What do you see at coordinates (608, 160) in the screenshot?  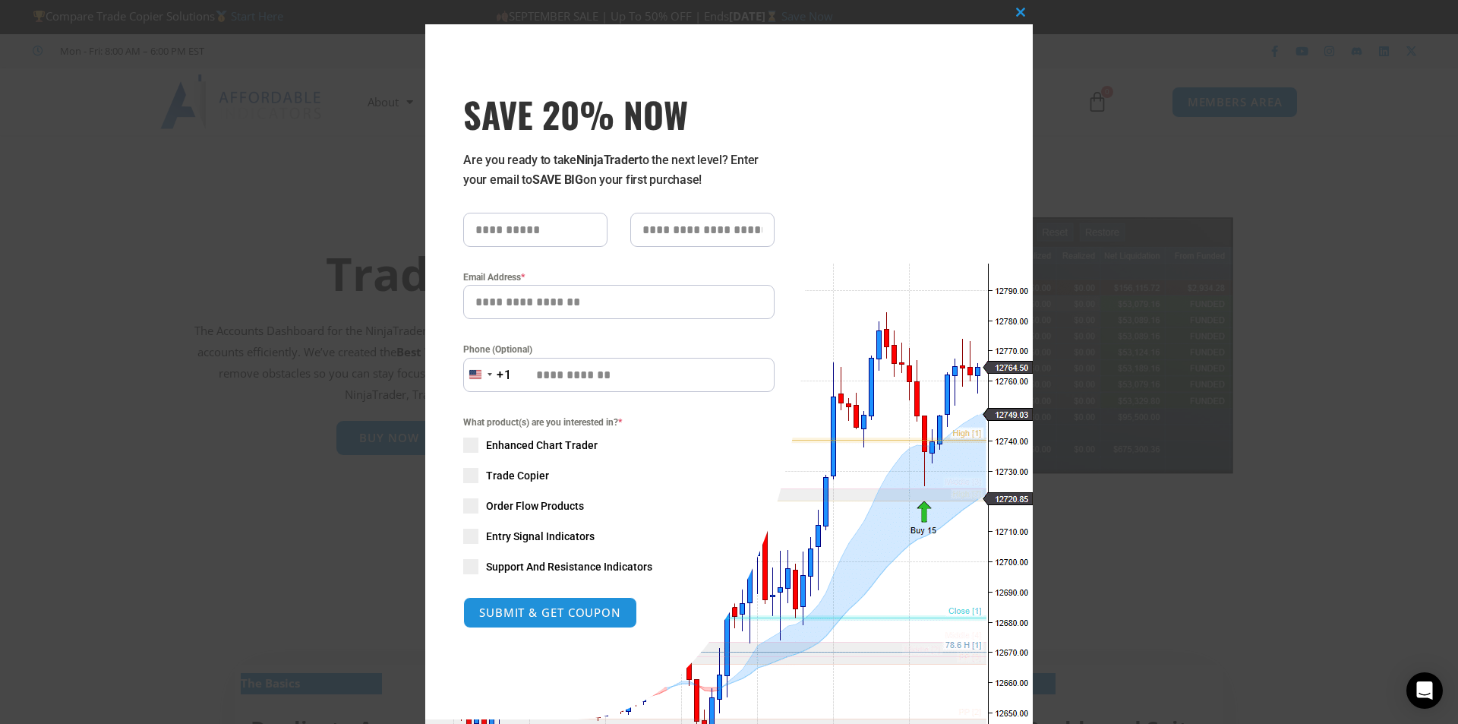 I see `strong: NinjaTrader` at bounding box center [608, 160].